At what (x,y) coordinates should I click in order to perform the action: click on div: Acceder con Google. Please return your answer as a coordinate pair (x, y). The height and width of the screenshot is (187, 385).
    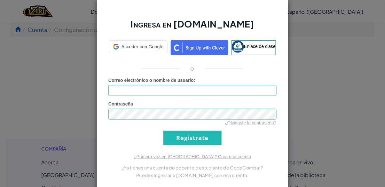
    Looking at the image, I should click on (138, 47).